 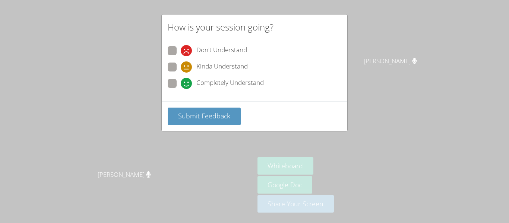 What do you see at coordinates (221, 27) in the screenshot?
I see `h2: How is your session going?` at bounding box center [221, 27].